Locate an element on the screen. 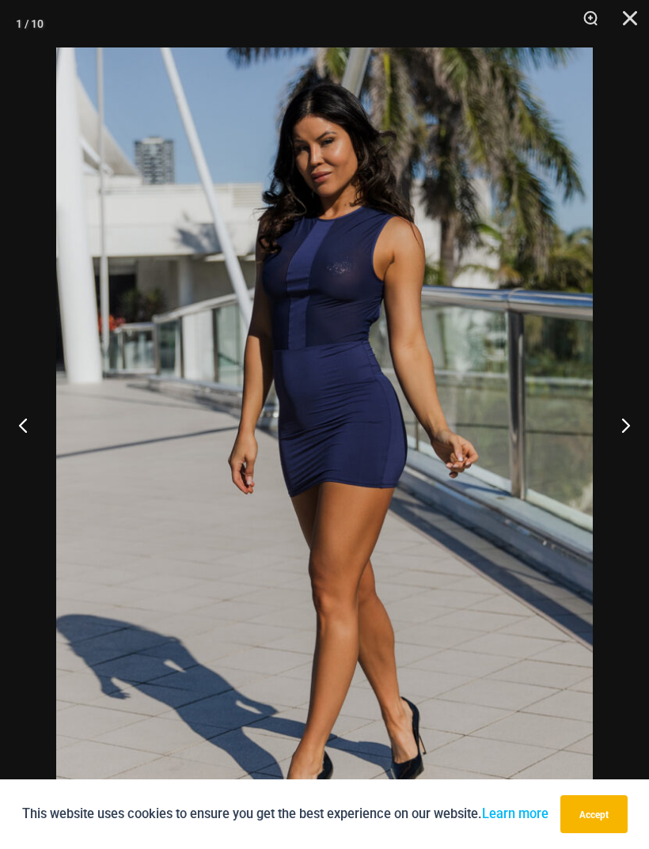  button: Accept is located at coordinates (594, 814).